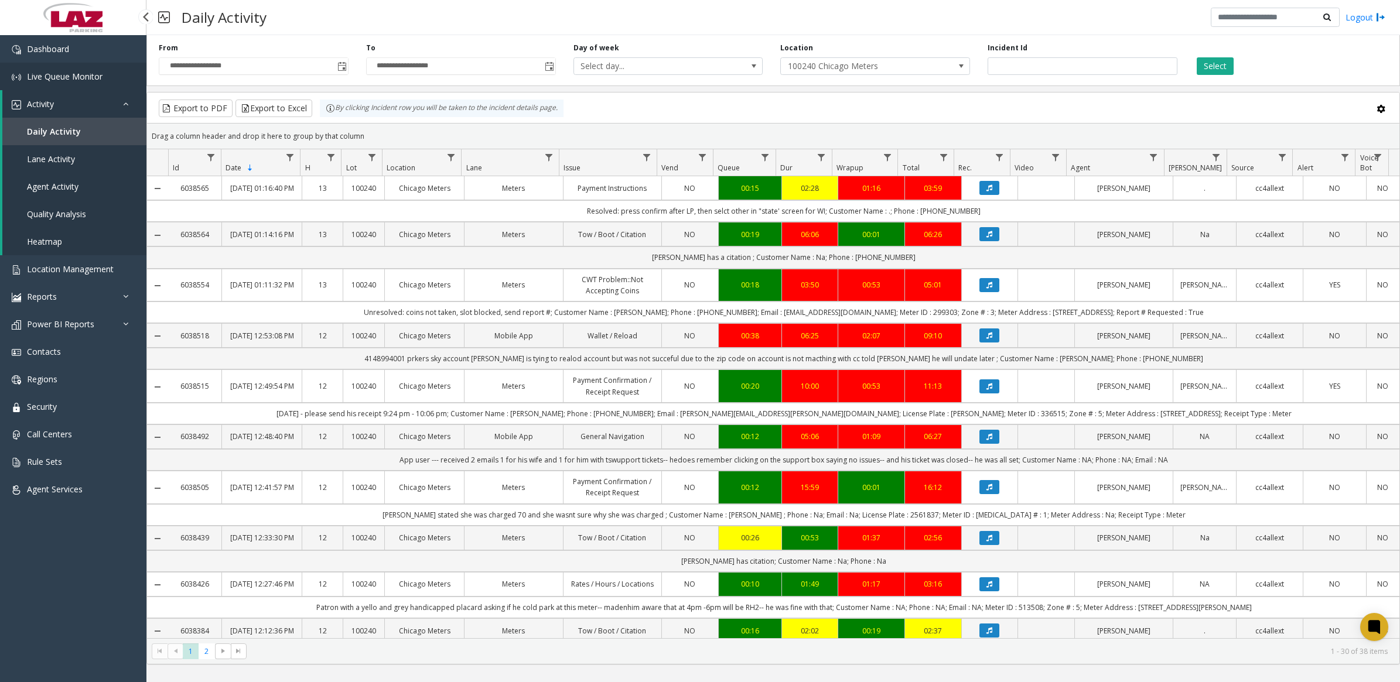  I want to click on span: Live Queue Monitor, so click(64, 76).